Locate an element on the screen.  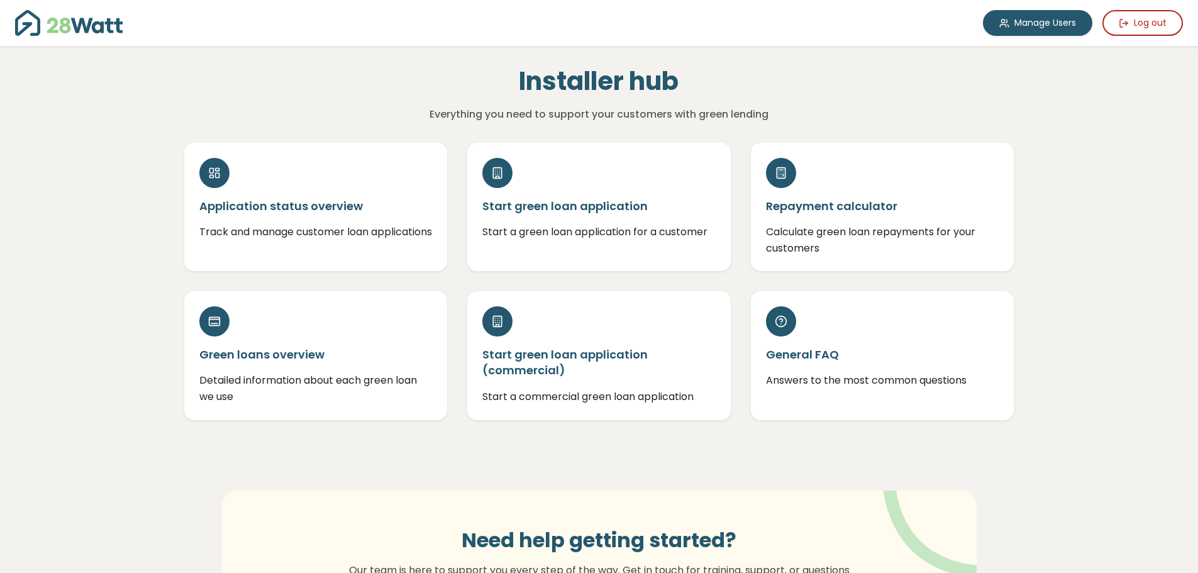
h1: Installer hub is located at coordinates (599, 81).